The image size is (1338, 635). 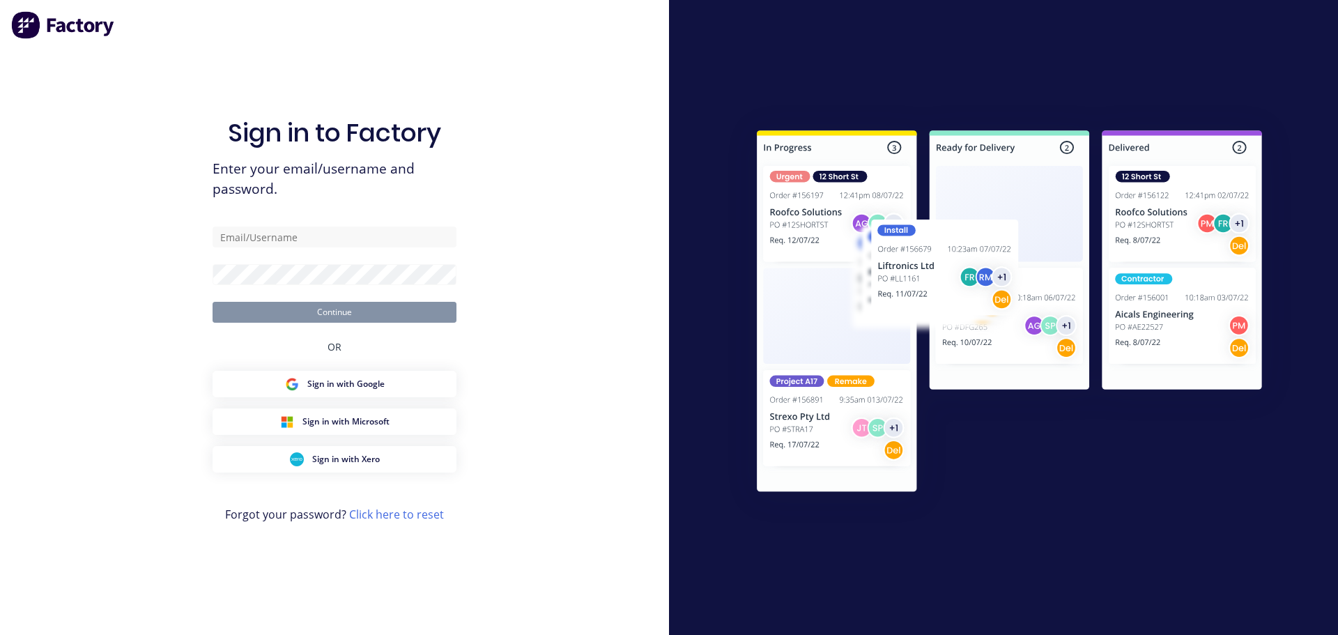 I want to click on button: Xero Sign inSign in with Xero, so click(x=335, y=459).